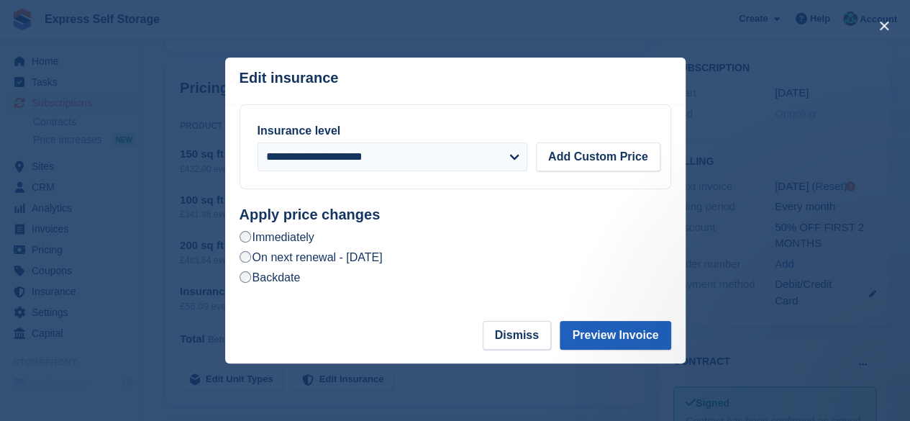  What do you see at coordinates (598, 157) in the screenshot?
I see `button: Add Custom Price` at bounding box center [598, 157].